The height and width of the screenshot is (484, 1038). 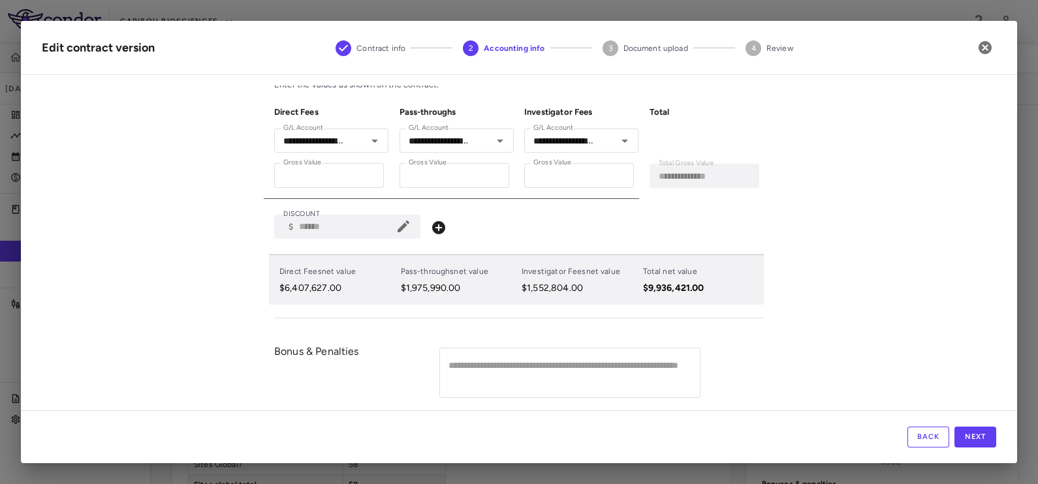 I want to click on label: Total Gross Value, so click(x=686, y=163).